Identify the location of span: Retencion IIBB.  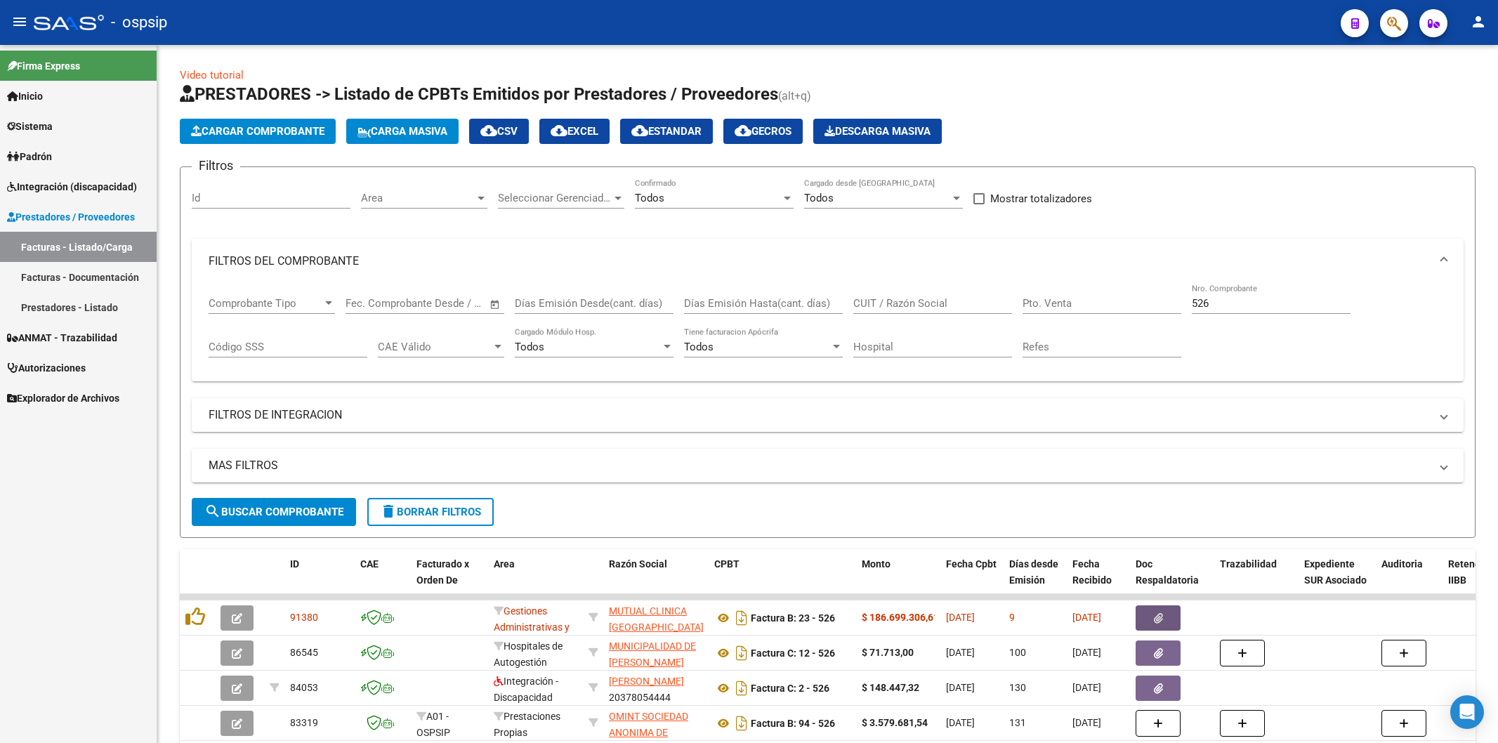
(1471, 572).